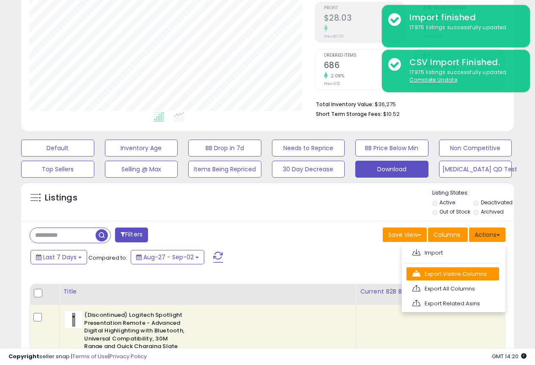 The image size is (535, 365). Describe the element at coordinates (59, 257) in the screenshot. I see `button: Last 7 Days` at that location.